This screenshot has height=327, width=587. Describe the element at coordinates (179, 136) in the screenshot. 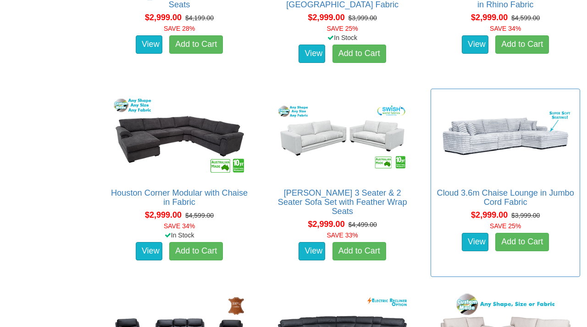

I see `img: Houston Corner Modular with Chaise in Fabric` at that location.